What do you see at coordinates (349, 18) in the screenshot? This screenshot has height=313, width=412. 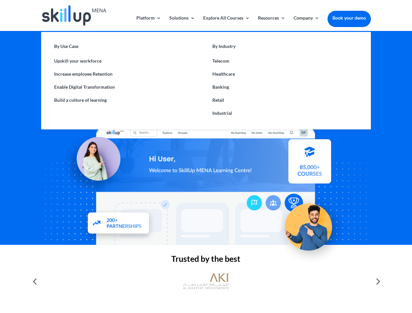 I see `a: Book your demo` at bounding box center [349, 18].